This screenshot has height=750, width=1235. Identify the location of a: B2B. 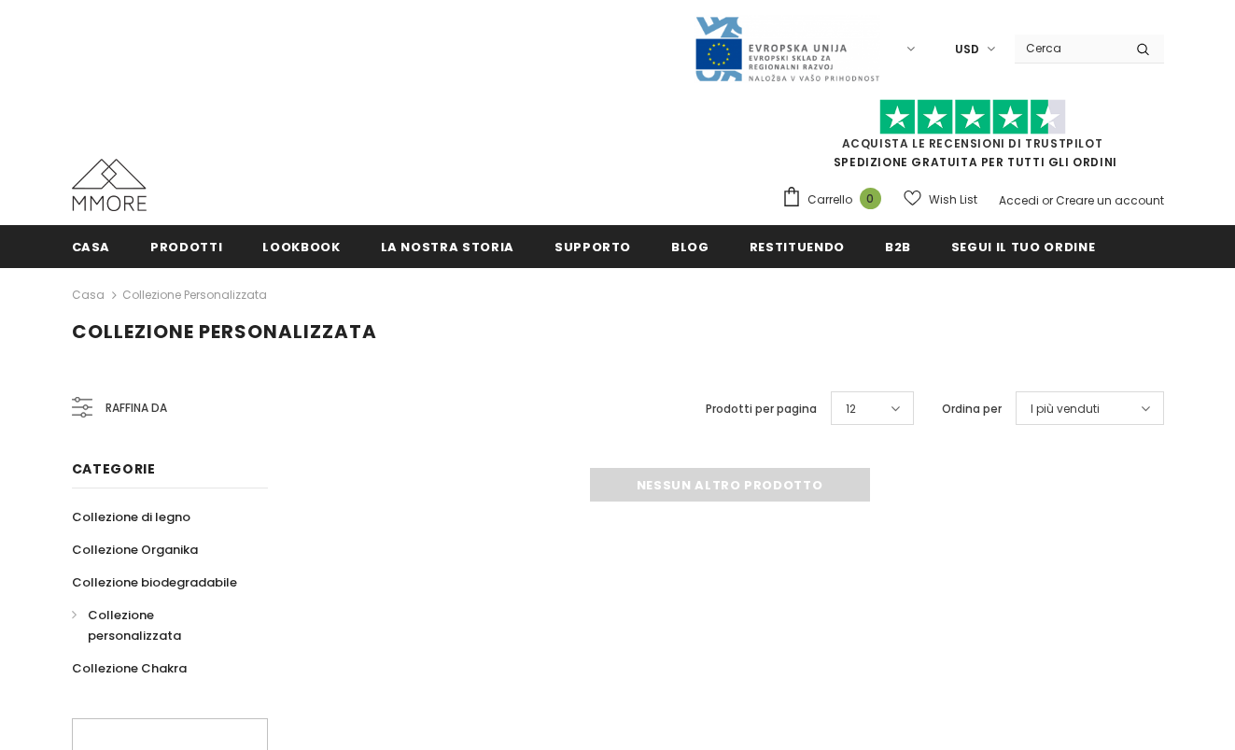
(898, 246).